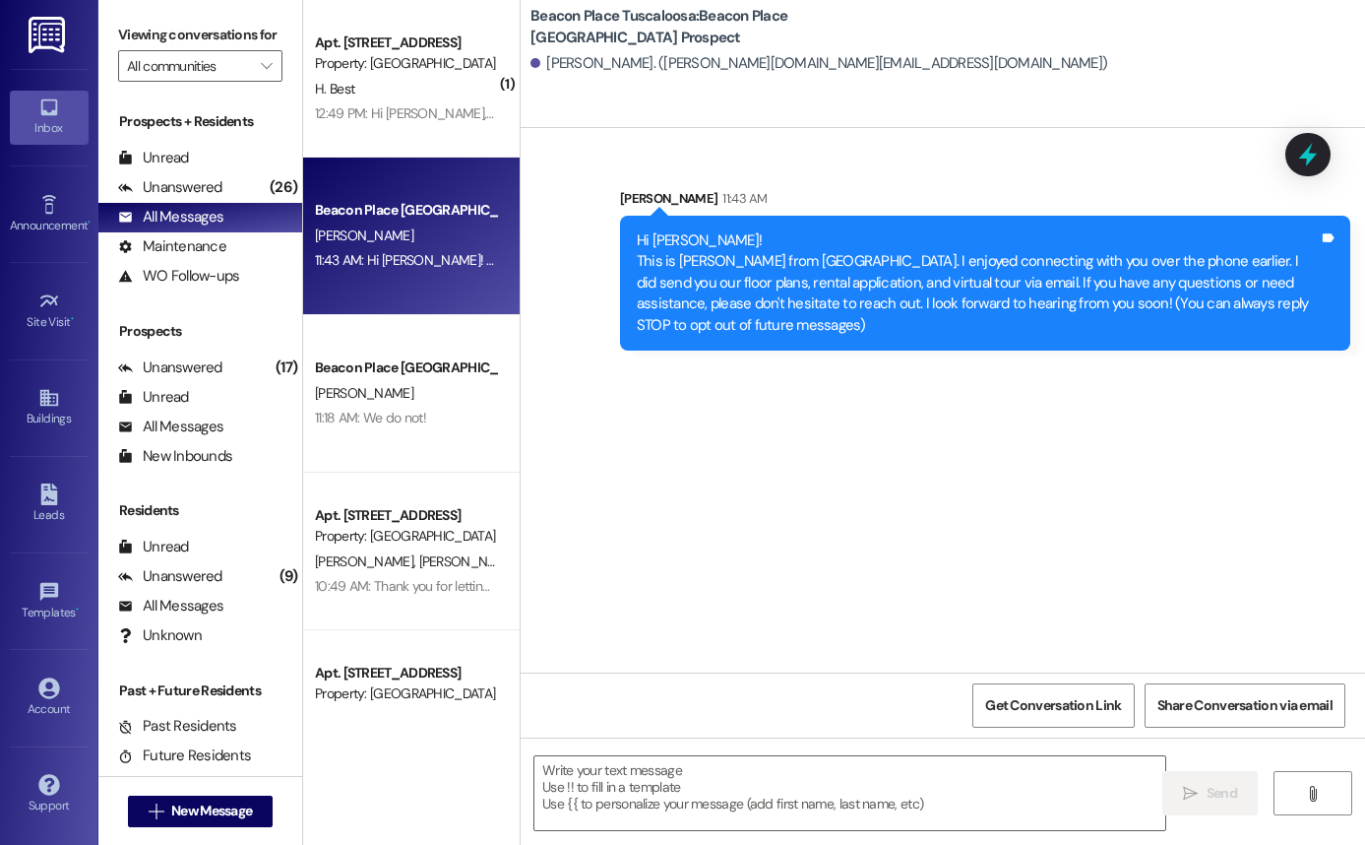 This screenshot has height=845, width=1365. I want to click on a: Site Visit •, so click(49, 311).